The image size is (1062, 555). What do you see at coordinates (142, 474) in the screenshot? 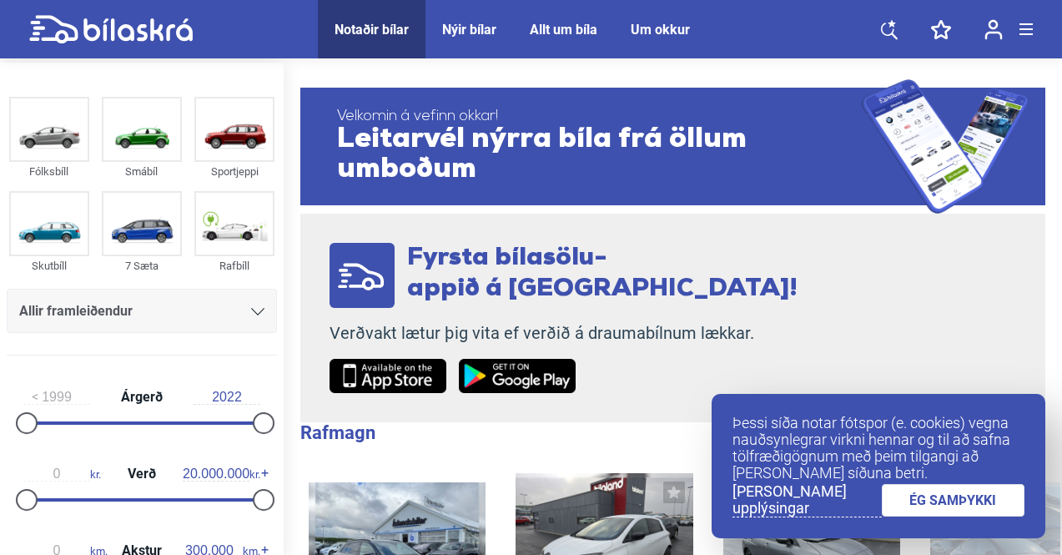
I see `span: Verð` at bounding box center [142, 474].